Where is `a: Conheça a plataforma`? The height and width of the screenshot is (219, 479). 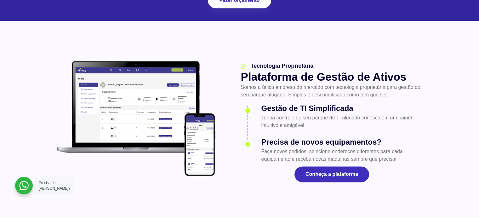 a: Conheça a plataforma is located at coordinates (332, 174).